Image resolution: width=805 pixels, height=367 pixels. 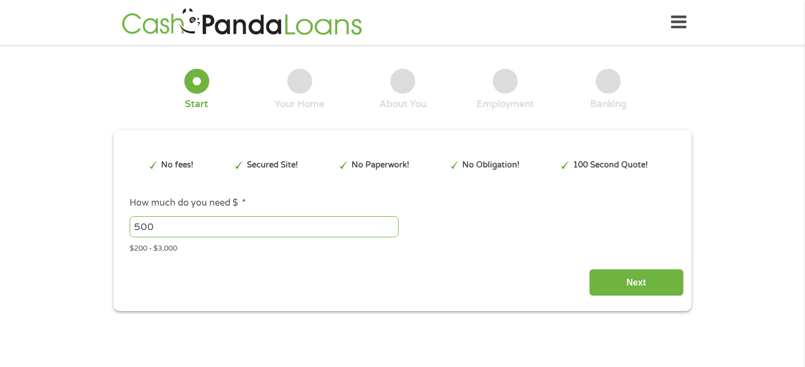 What do you see at coordinates (300, 104) in the screenshot?
I see `div: Your Home` at bounding box center [300, 104].